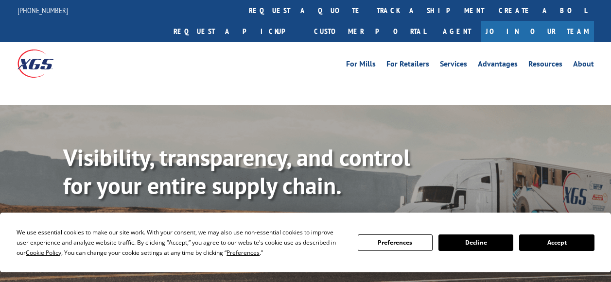  I want to click on button: Preferences, so click(395, 243).